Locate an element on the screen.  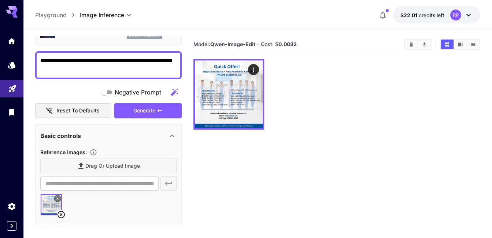
div: Models is located at coordinates (12, 65).